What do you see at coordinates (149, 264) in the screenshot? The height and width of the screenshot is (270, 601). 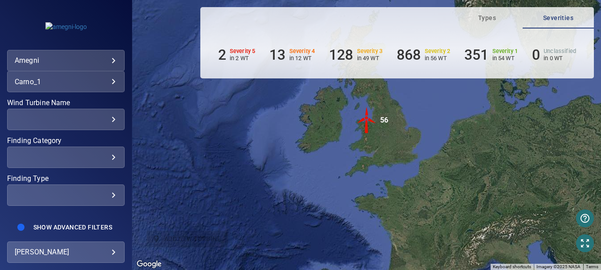 I see `a: Open this area in Google Maps (opens a new window)` at bounding box center [149, 264].